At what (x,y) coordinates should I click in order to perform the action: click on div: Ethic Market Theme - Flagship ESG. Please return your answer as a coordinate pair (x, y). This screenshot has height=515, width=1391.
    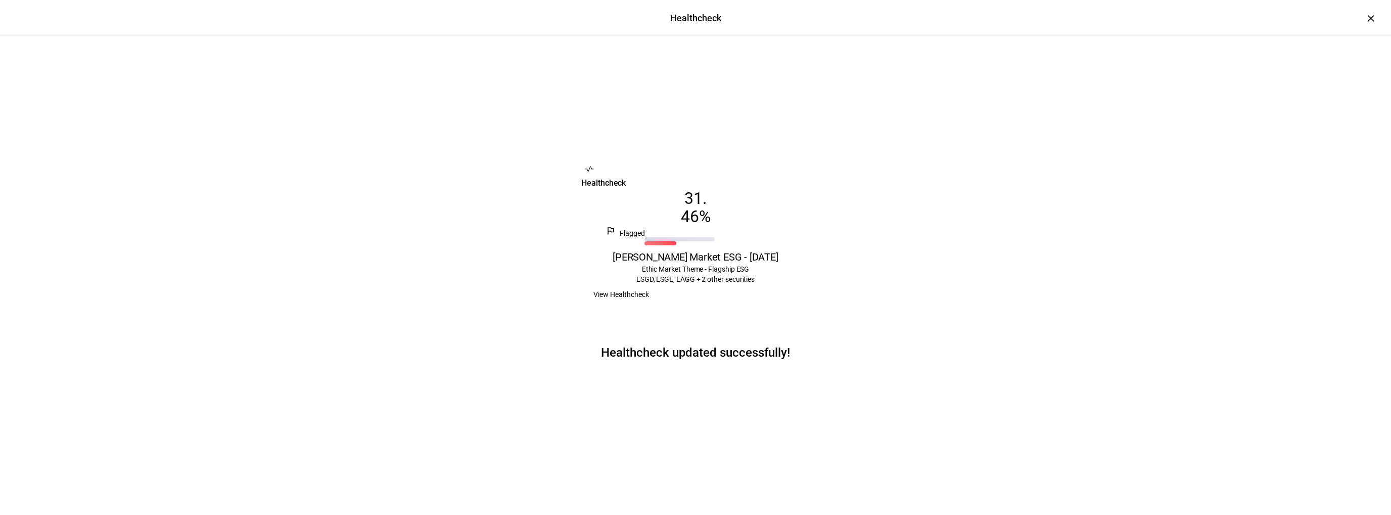
    Looking at the image, I should click on (696, 269).